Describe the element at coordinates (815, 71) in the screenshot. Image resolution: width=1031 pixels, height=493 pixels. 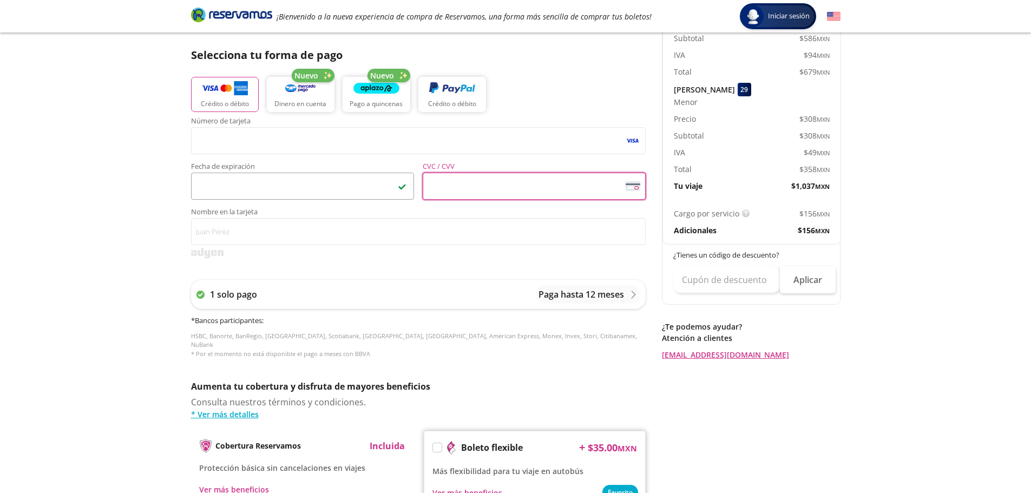
I see `span: $ 679` at that location.